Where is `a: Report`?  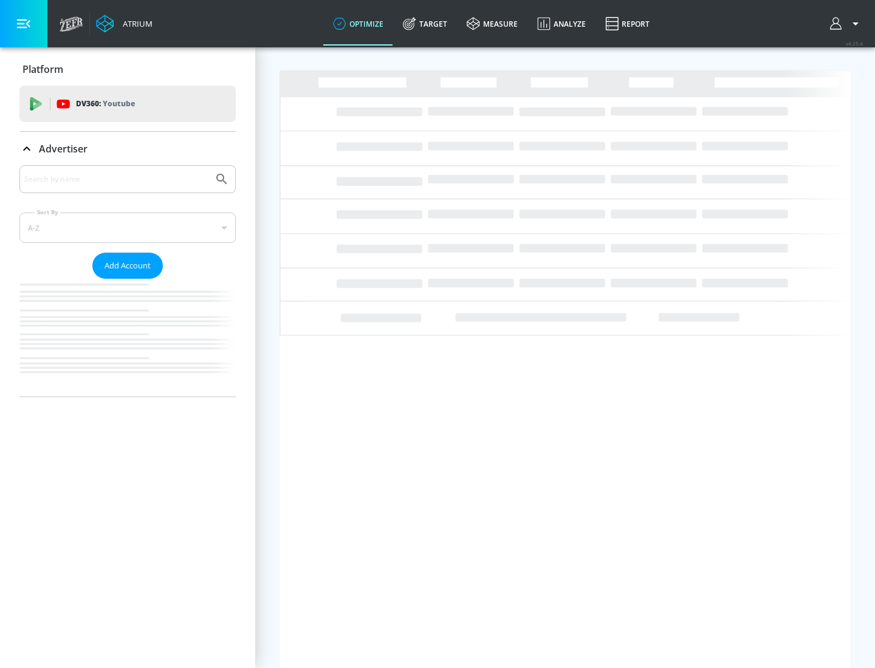
a: Report is located at coordinates (627, 24).